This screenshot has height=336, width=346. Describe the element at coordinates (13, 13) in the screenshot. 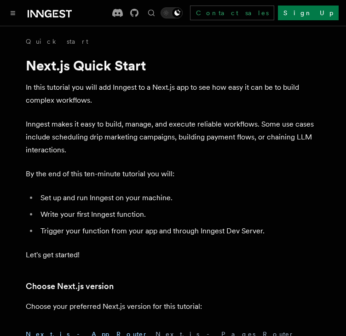

I see `button: Toggle navigation` at that location.